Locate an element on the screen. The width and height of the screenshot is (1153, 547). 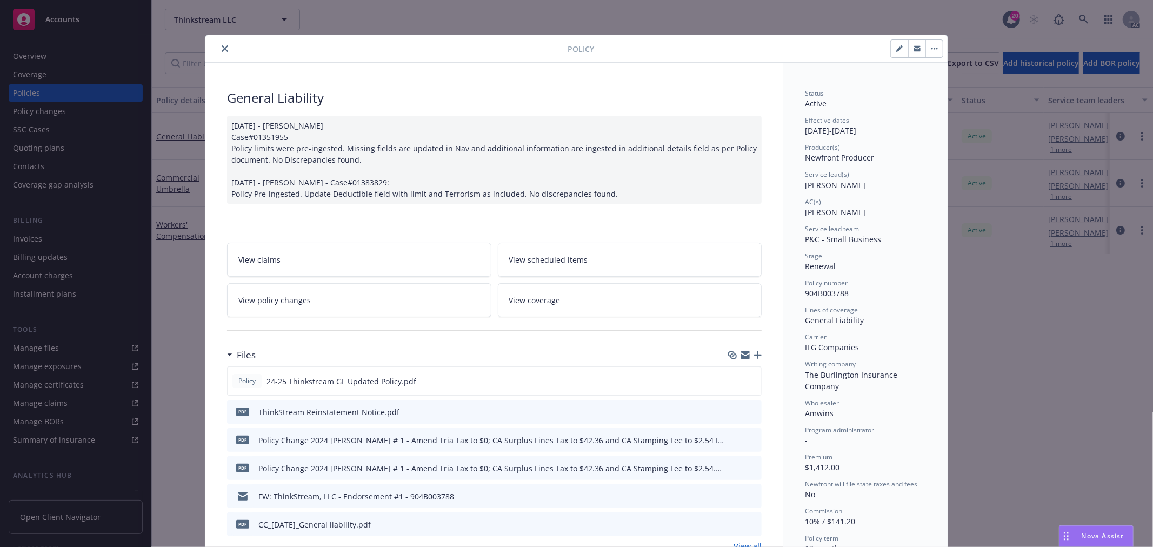
span: Premium is located at coordinates (818, 457).